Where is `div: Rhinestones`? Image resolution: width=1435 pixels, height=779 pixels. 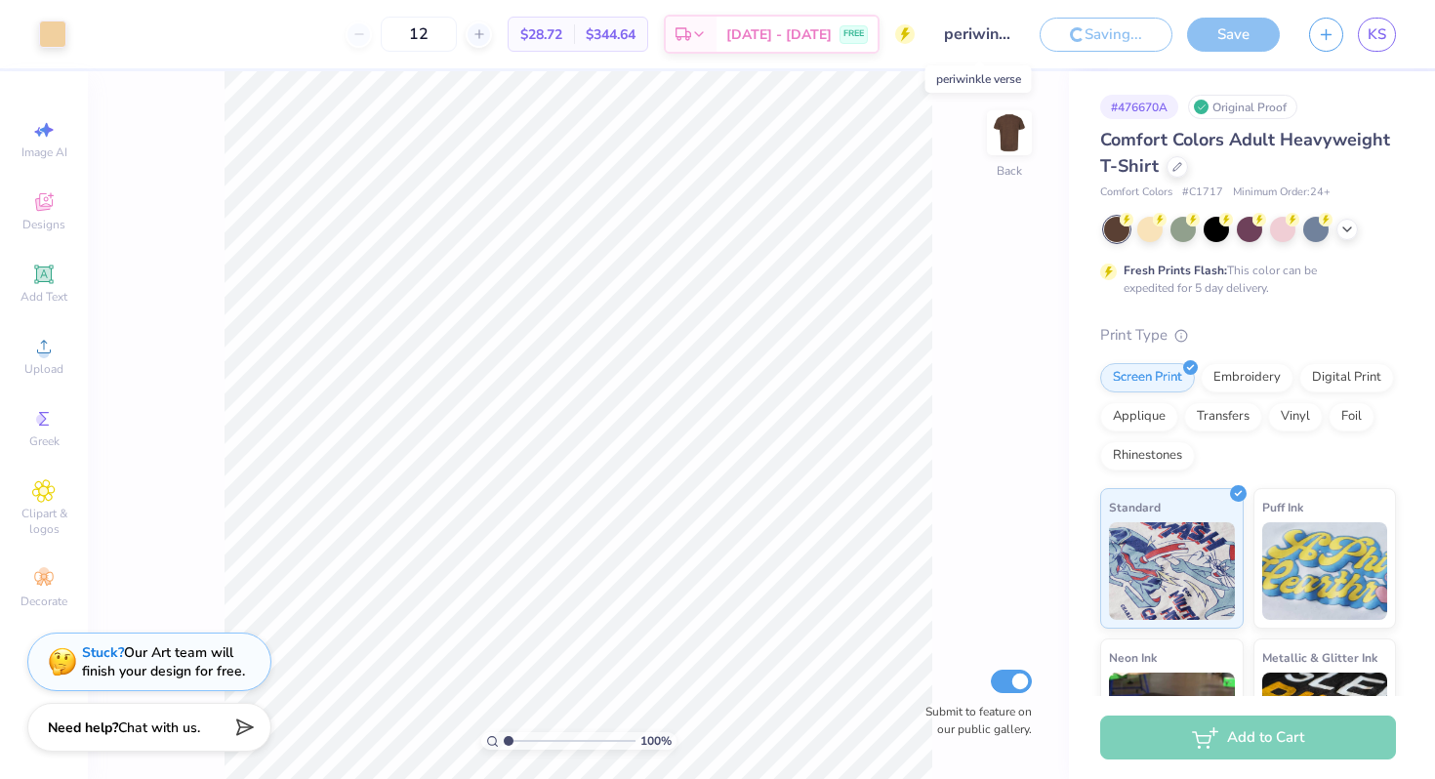
div: Rhinestones is located at coordinates (1147, 456).